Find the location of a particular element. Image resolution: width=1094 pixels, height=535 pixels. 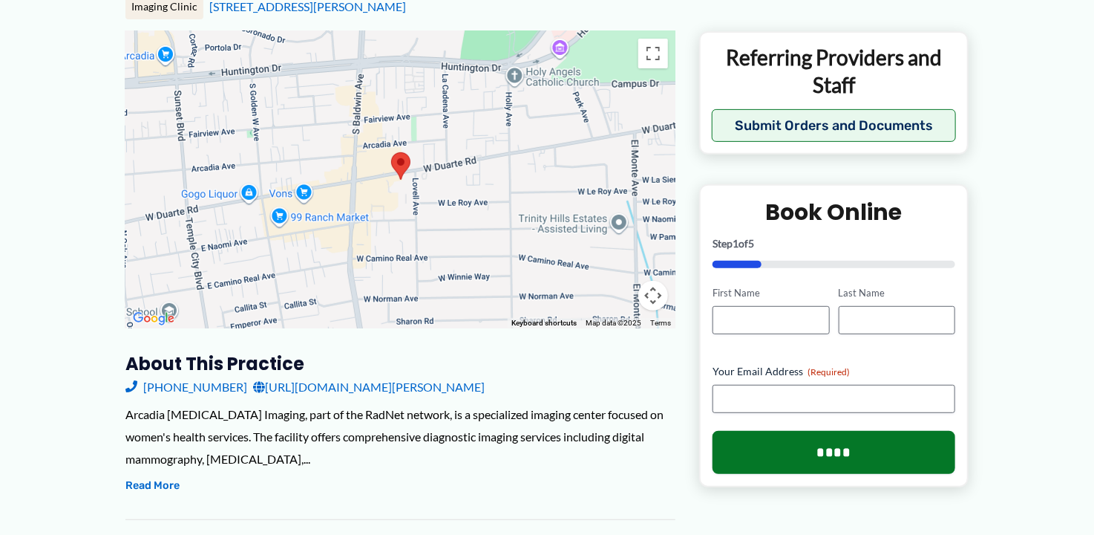

button: Read More is located at coordinates (152, 486).